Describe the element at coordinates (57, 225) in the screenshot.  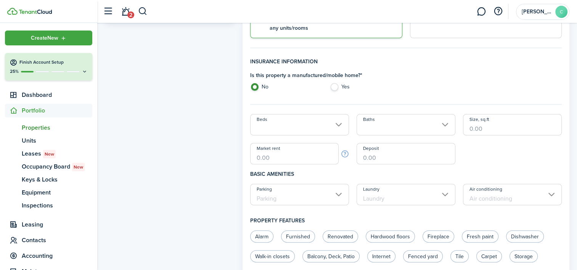
I see `span: Leasing` at that location.